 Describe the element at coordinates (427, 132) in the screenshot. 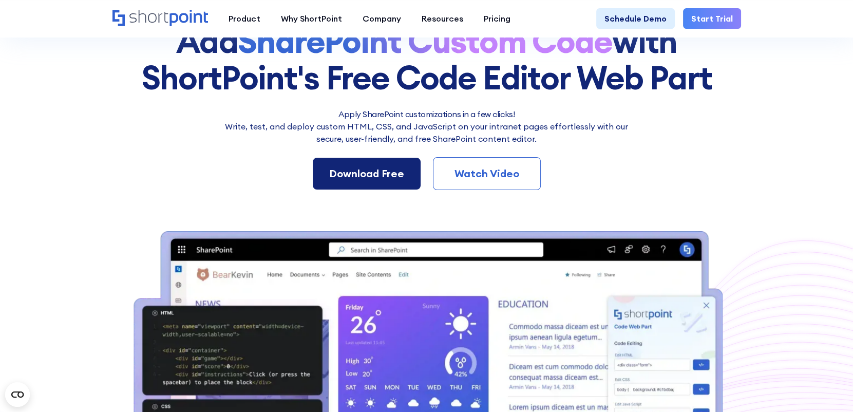

I see `p: Write, test, and deploy custom HTML, CSS, and JavaScript on your intranet pages effortlessly wi﻿t...` at that location.